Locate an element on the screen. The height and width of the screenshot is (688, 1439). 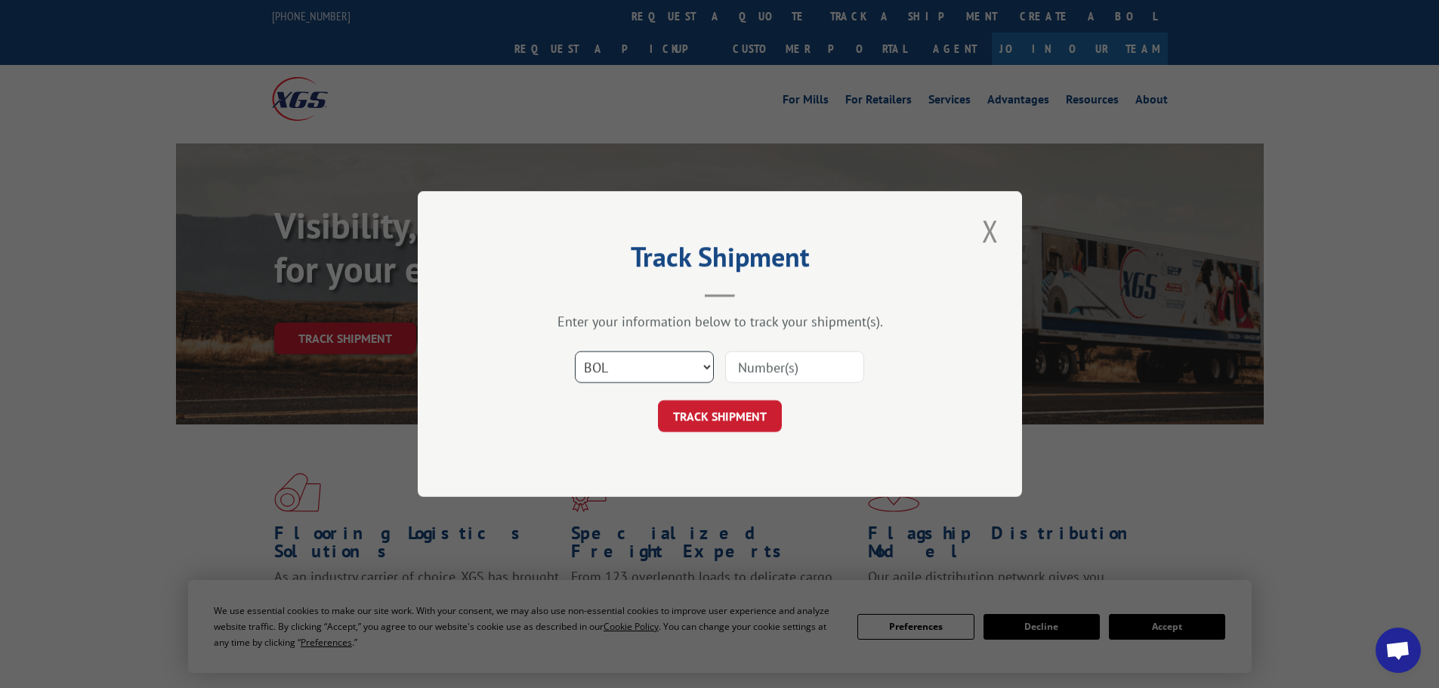
h2: Track Shipment is located at coordinates (720, 261).